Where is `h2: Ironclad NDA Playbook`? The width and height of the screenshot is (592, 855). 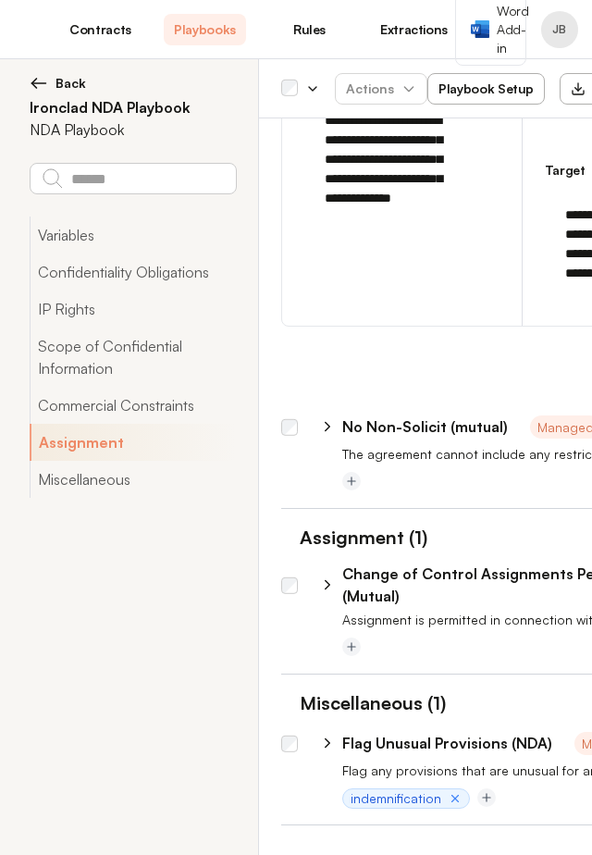 h2: Ironclad NDA Playbook is located at coordinates (132, 107).